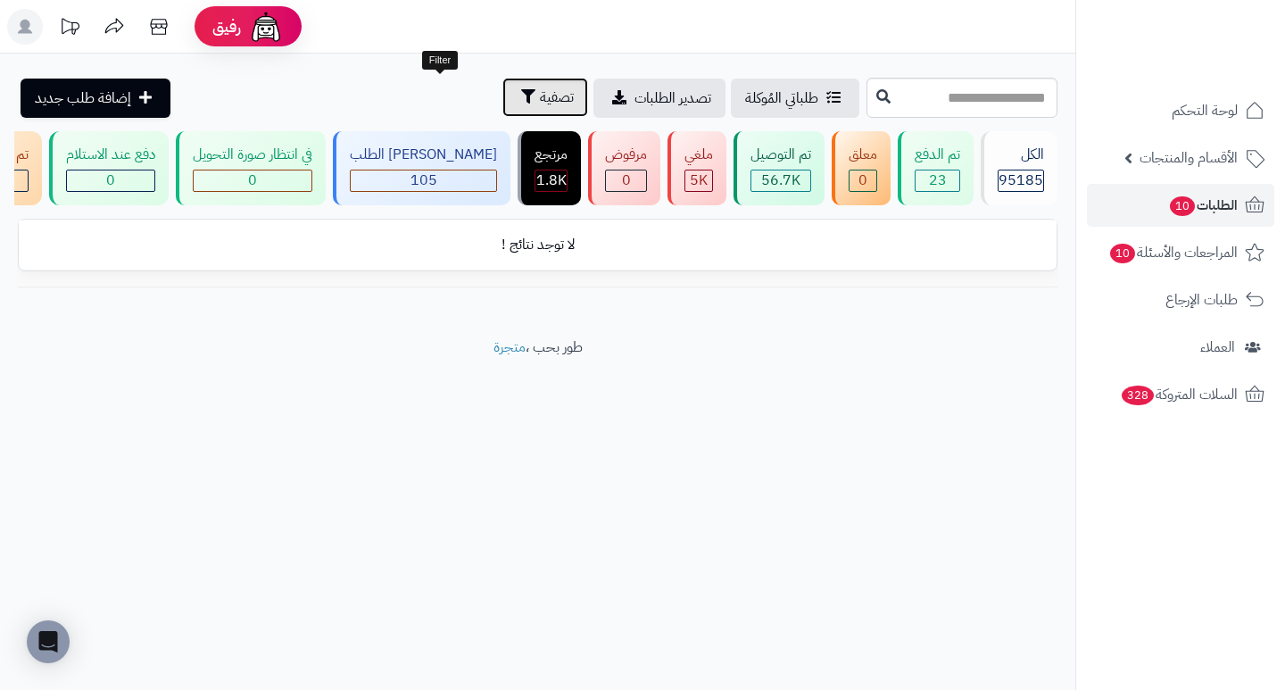  What do you see at coordinates (1019, 168) in the screenshot?
I see `a: الكل95185` at bounding box center [1019, 168].